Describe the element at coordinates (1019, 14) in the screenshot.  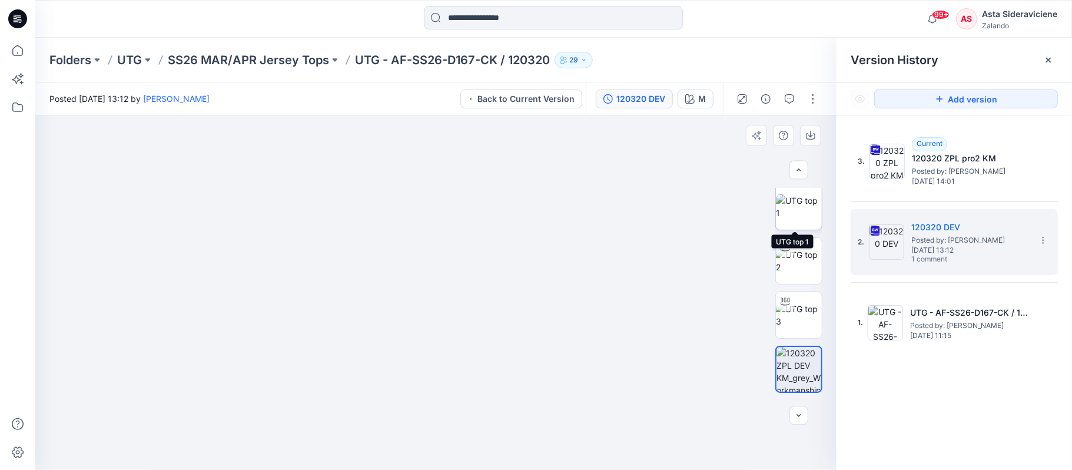
I see `div: Asta Sideraviciene` at that location.